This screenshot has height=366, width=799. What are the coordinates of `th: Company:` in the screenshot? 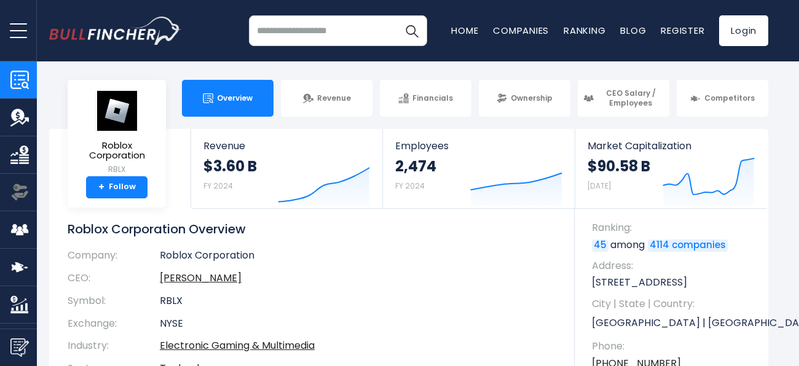 It's located at (114, 258).